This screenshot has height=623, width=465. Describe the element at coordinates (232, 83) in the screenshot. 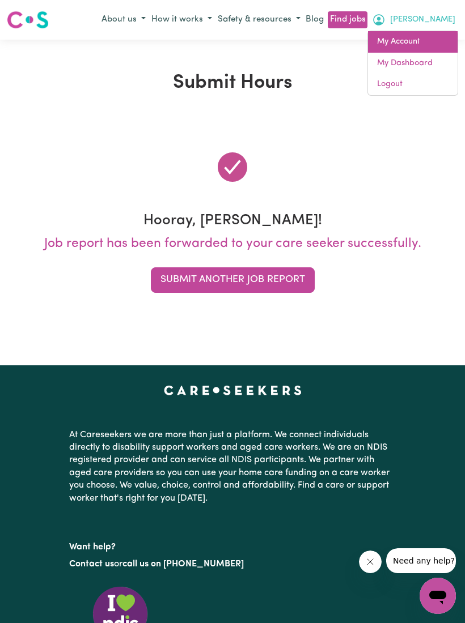

I see `h1: Submit Hours` at that location.